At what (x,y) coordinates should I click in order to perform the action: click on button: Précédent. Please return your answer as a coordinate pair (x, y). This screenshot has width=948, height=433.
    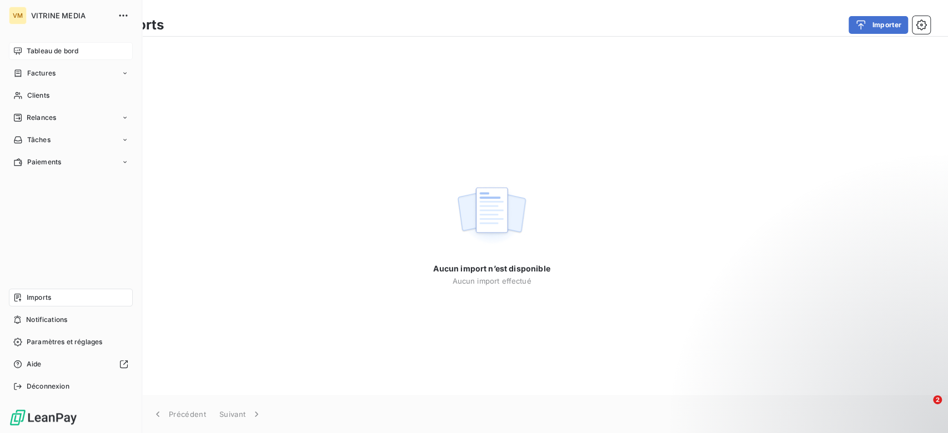
    Looking at the image, I should click on (179, 414).